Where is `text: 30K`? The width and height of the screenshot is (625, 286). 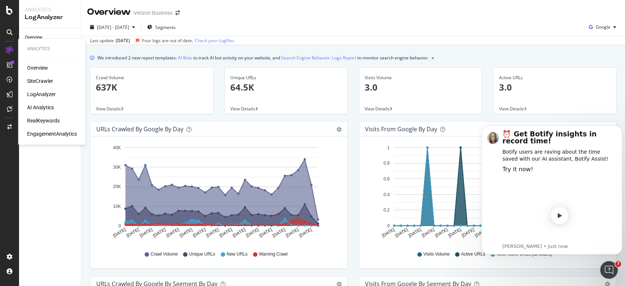 text: 30K is located at coordinates (117, 167).